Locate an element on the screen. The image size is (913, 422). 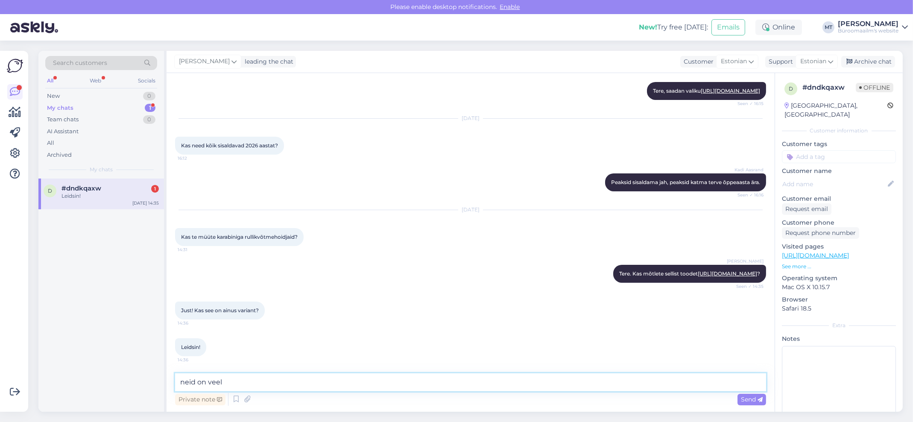
span: Tere. Kas mõtlete sellist toodet ? is located at coordinates (690, 273).